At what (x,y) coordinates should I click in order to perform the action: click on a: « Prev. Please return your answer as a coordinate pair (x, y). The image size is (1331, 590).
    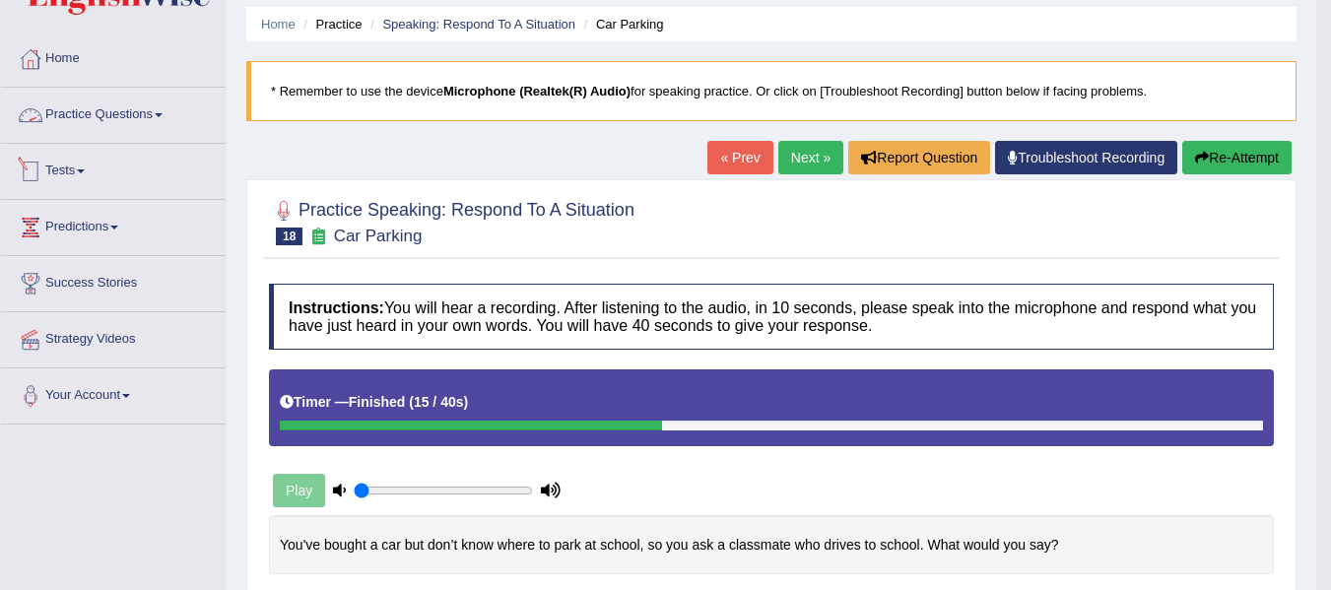
    Looking at the image, I should click on (740, 158).